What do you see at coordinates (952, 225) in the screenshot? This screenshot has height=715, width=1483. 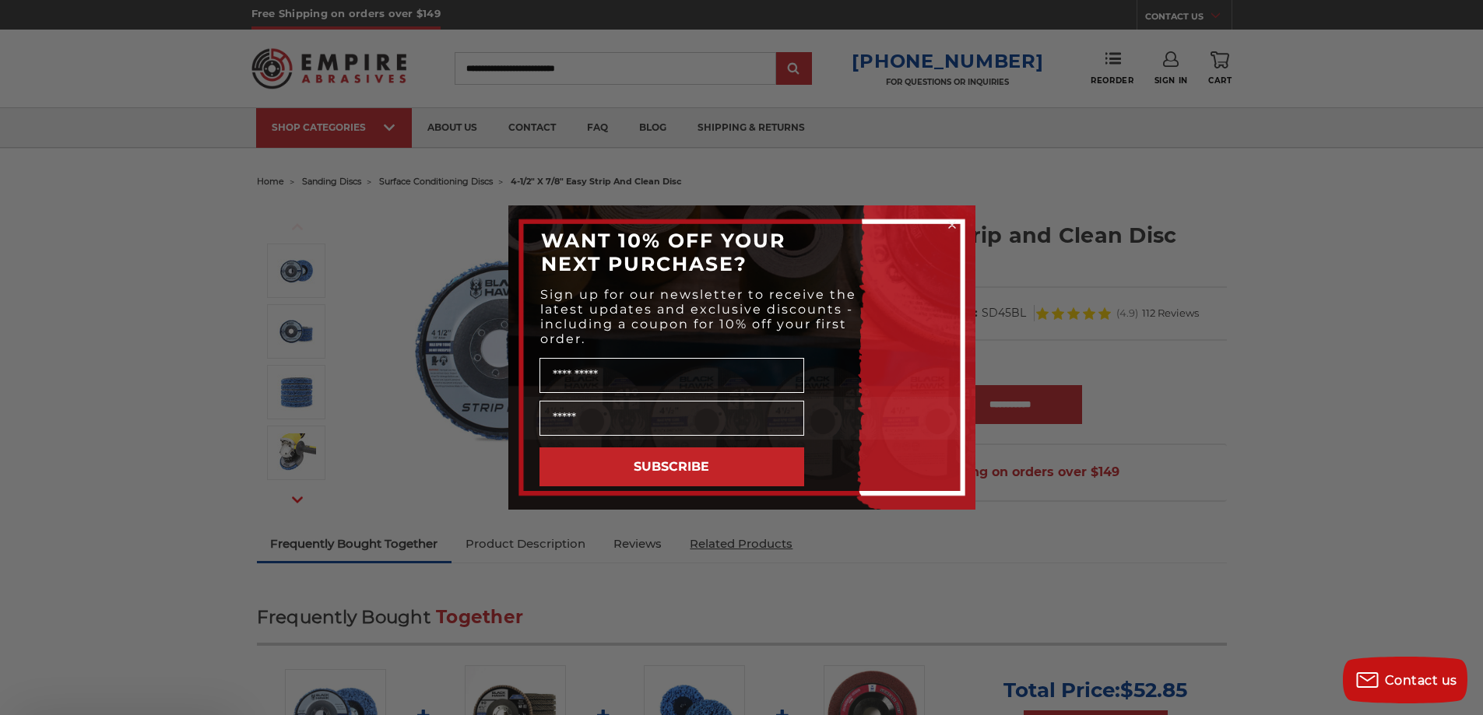 I see `button: Close dialog` at bounding box center [952, 225].